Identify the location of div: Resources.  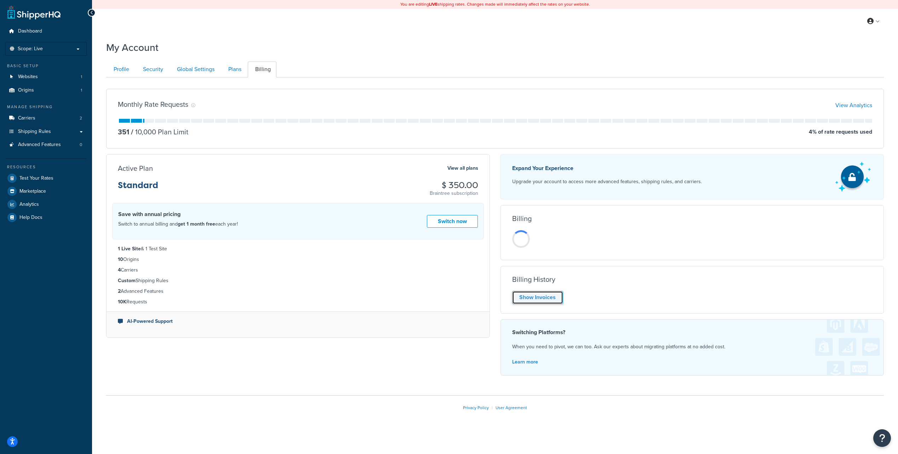
(46, 167).